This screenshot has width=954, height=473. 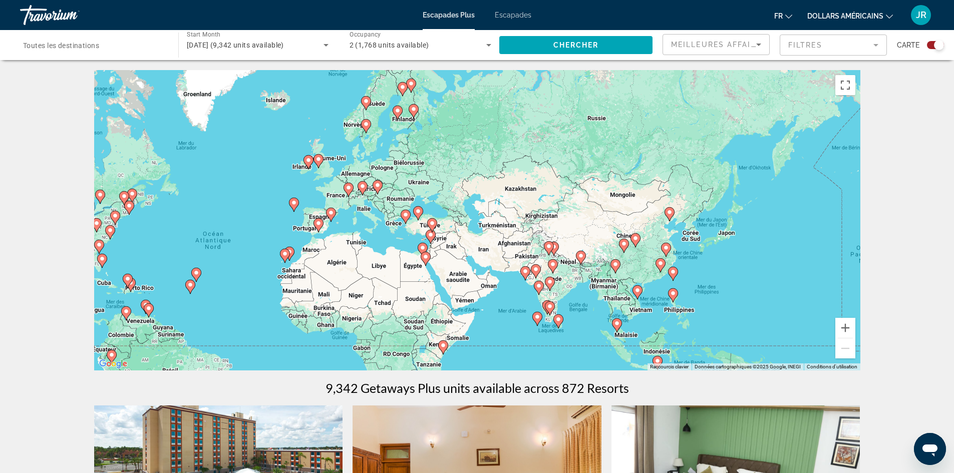 What do you see at coordinates (834, 45) in the screenshot?
I see `button: Filter` at bounding box center [834, 45].